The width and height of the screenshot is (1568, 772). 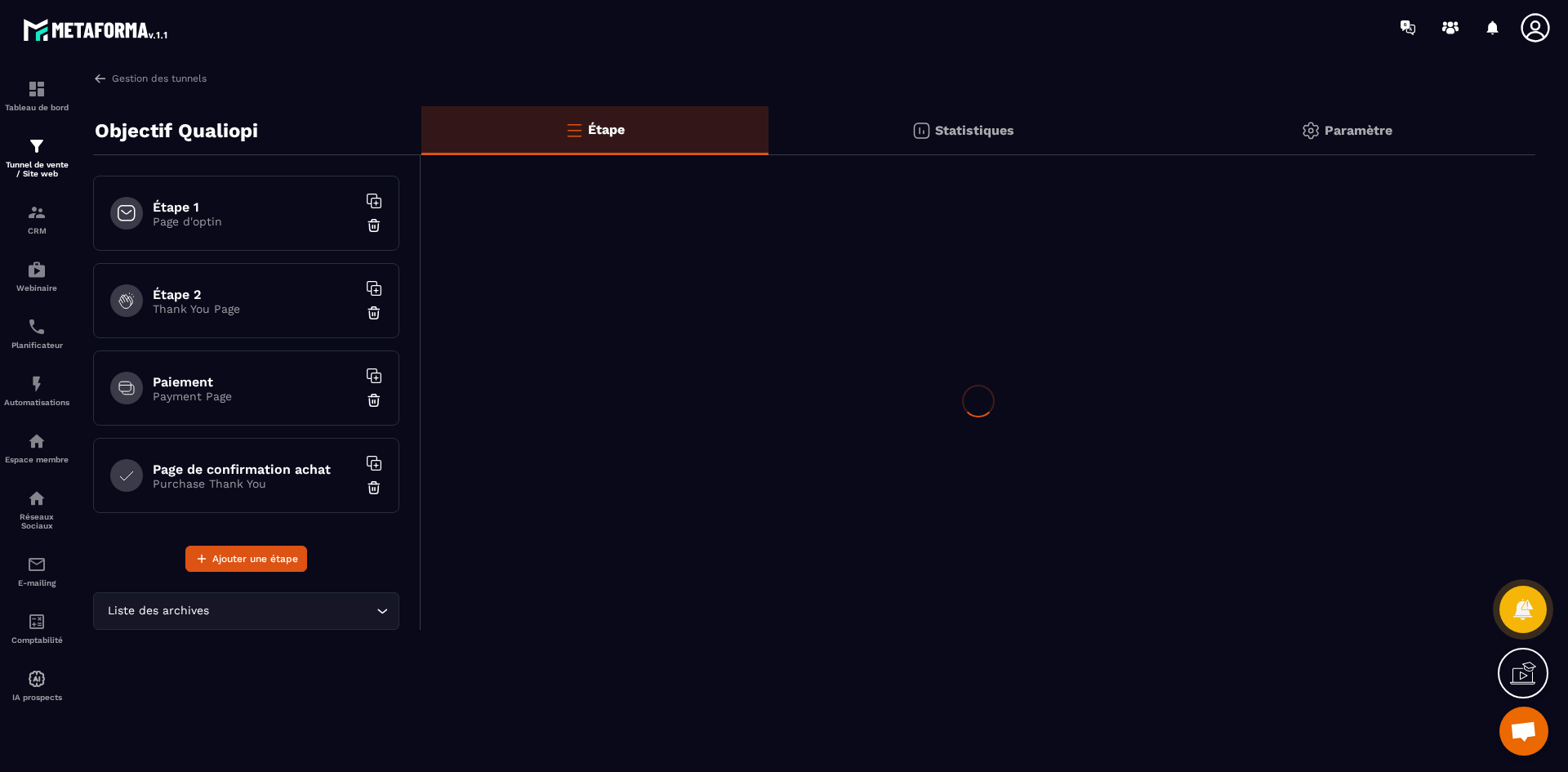 What do you see at coordinates (37, 564) in the screenshot?
I see `img: email` at bounding box center [37, 564].